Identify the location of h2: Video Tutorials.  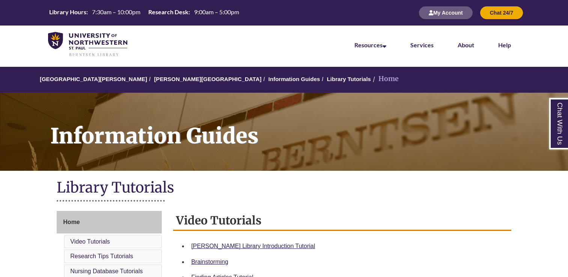
(342, 221).